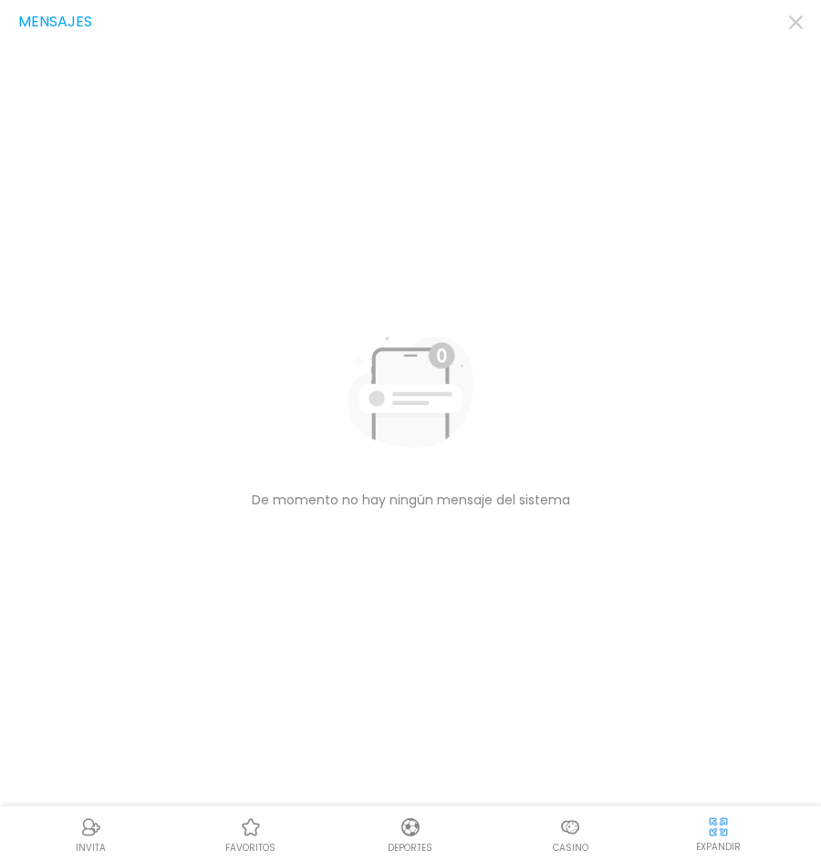  Describe the element at coordinates (250, 848) in the screenshot. I see `p: favoritos` at that location.